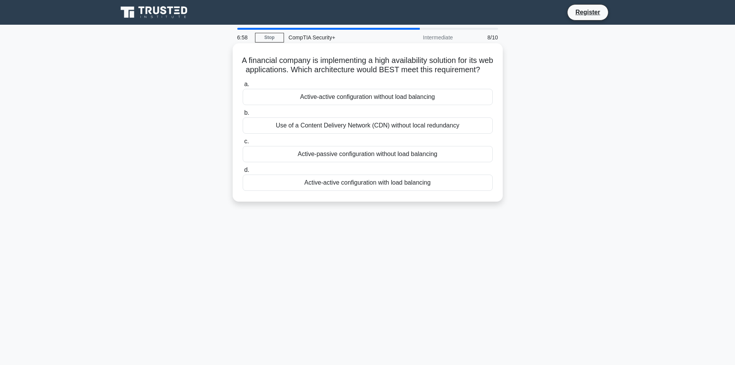 The image size is (735, 365). I want to click on span: c., so click(247, 141).